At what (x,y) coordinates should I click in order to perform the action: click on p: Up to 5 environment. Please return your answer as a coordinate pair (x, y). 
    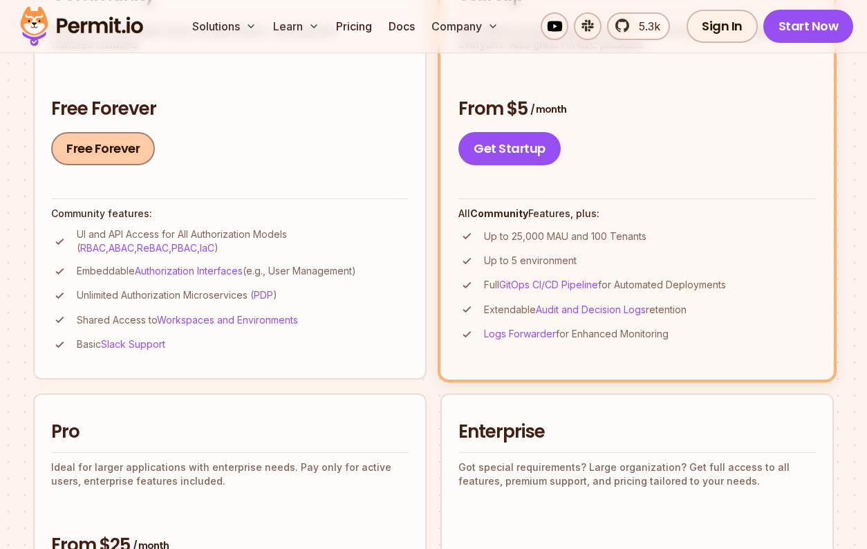
    Looking at the image, I should click on (530, 261).